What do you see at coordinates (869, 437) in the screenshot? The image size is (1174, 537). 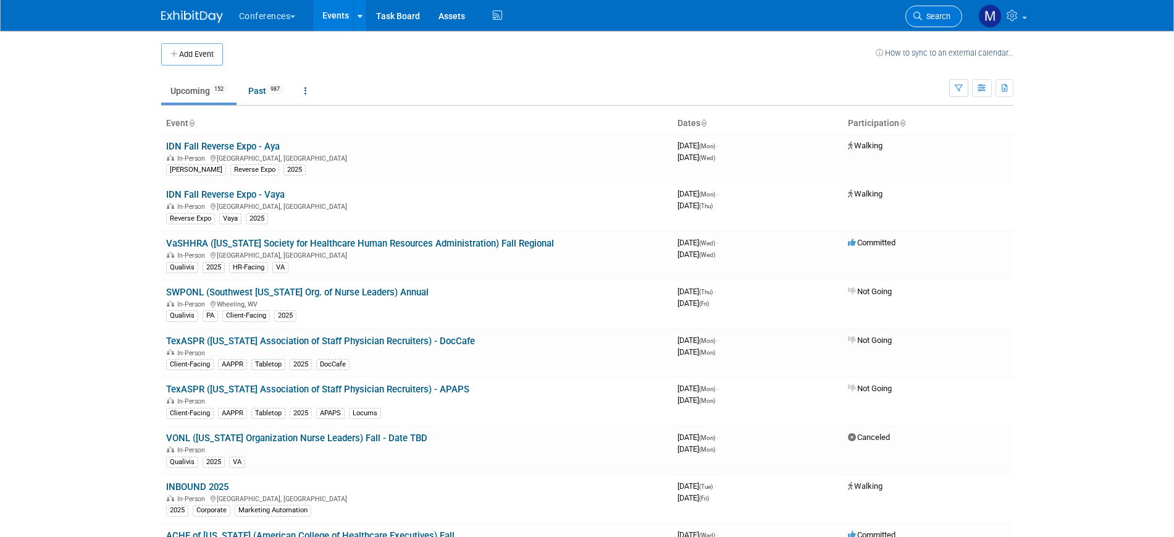 I see `span: Canceled` at bounding box center [869, 437].